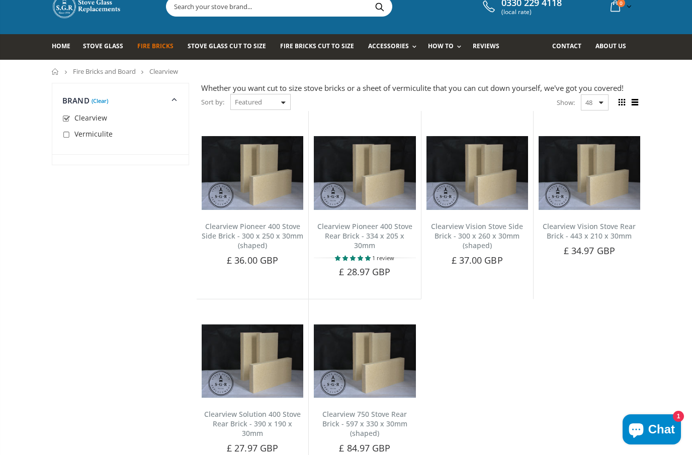 The width and height of the screenshot is (692, 455). What do you see at coordinates (388, 46) in the screenshot?
I see `span: Accessories` at bounding box center [388, 46].